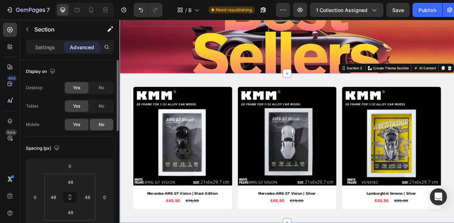 The height and width of the screenshot is (223, 454). I want to click on div: Spacing (px), so click(43, 149).